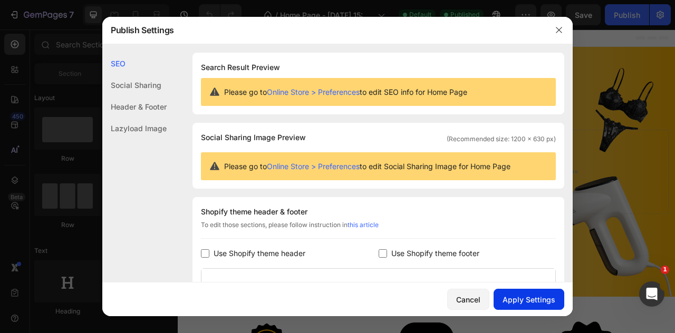 Image resolution: width=675 pixels, height=333 pixels. I want to click on span: Use Shopify theme header, so click(260, 254).